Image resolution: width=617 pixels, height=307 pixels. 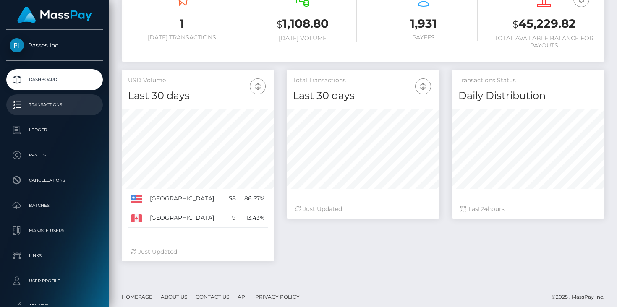 I want to click on a: API, so click(x=242, y=297).